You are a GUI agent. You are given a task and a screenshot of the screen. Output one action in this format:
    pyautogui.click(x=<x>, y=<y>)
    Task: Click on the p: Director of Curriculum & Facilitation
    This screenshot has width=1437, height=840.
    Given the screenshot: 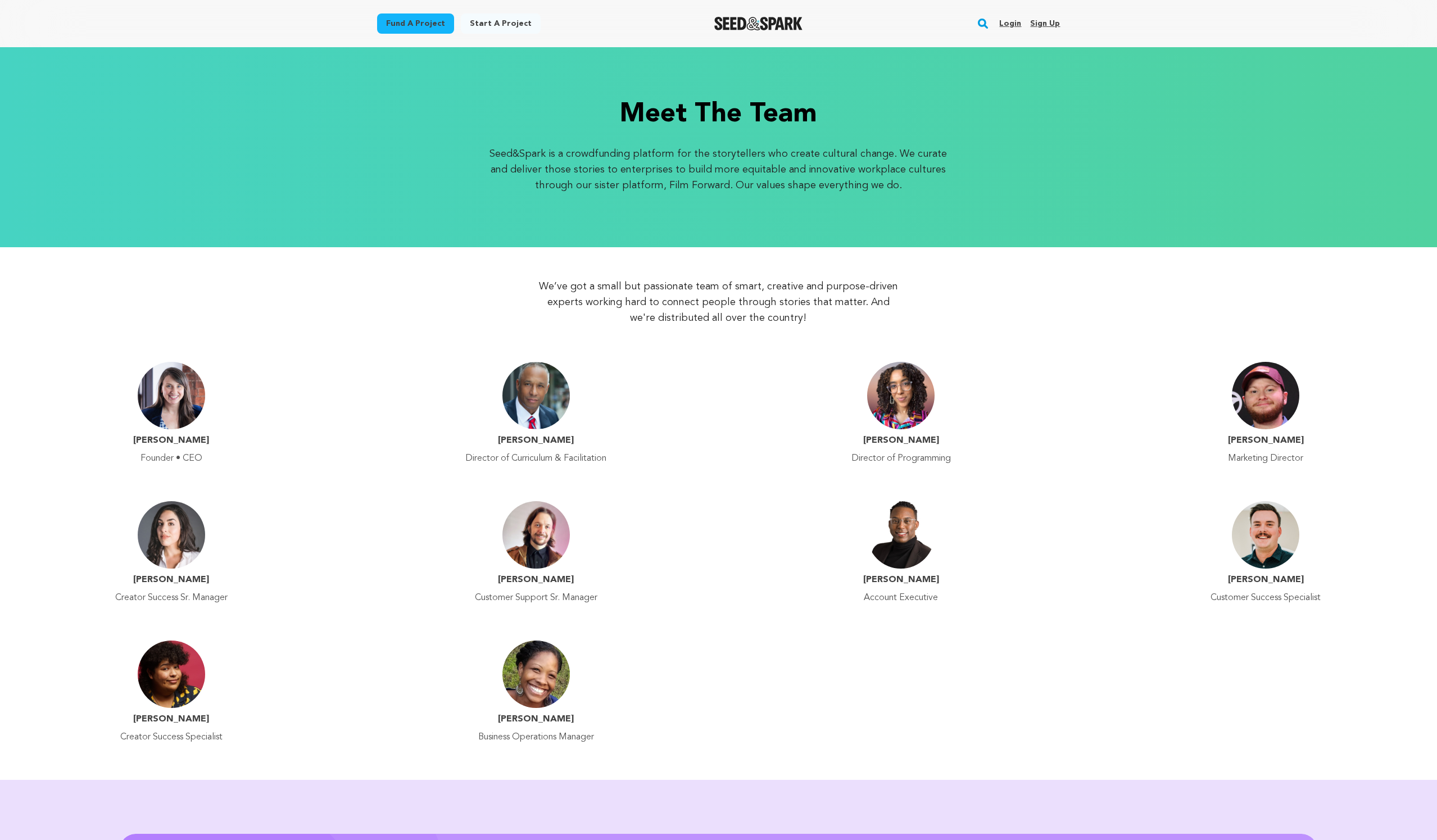 What is the action you would take?
    pyautogui.click(x=536, y=459)
    